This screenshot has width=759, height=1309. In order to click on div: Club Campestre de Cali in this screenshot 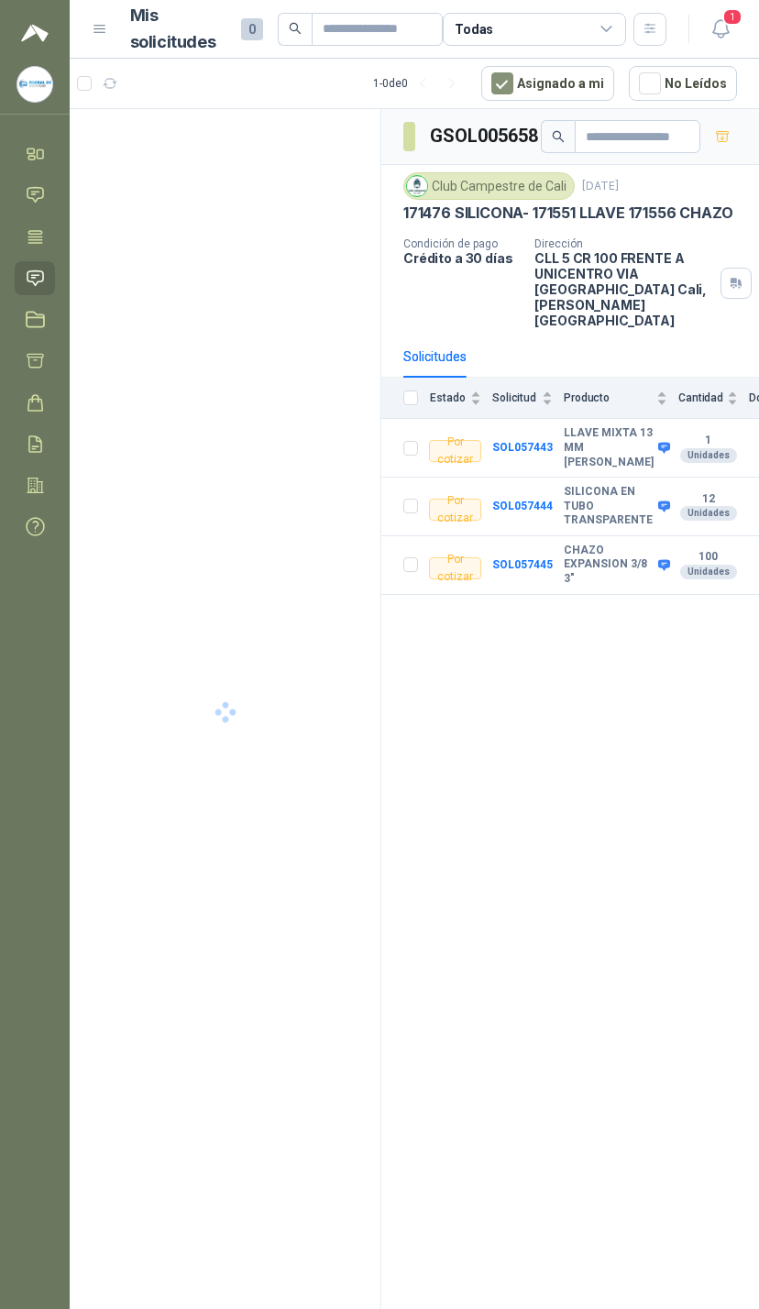, I will do `click(488, 186)`.